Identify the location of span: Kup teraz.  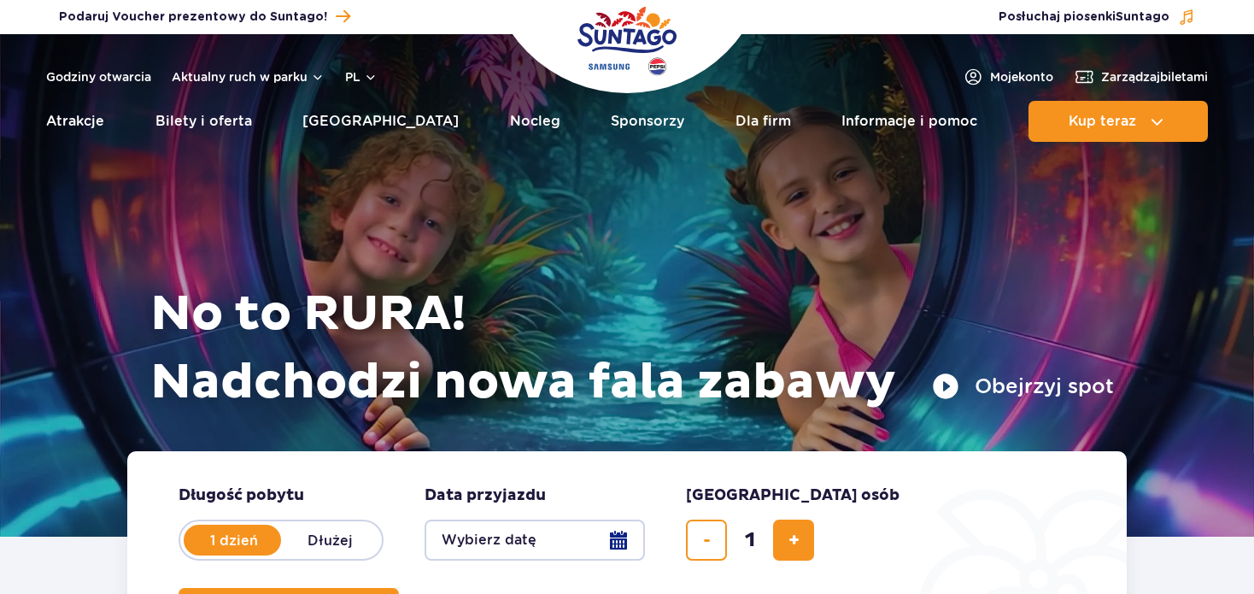
(1102, 121).